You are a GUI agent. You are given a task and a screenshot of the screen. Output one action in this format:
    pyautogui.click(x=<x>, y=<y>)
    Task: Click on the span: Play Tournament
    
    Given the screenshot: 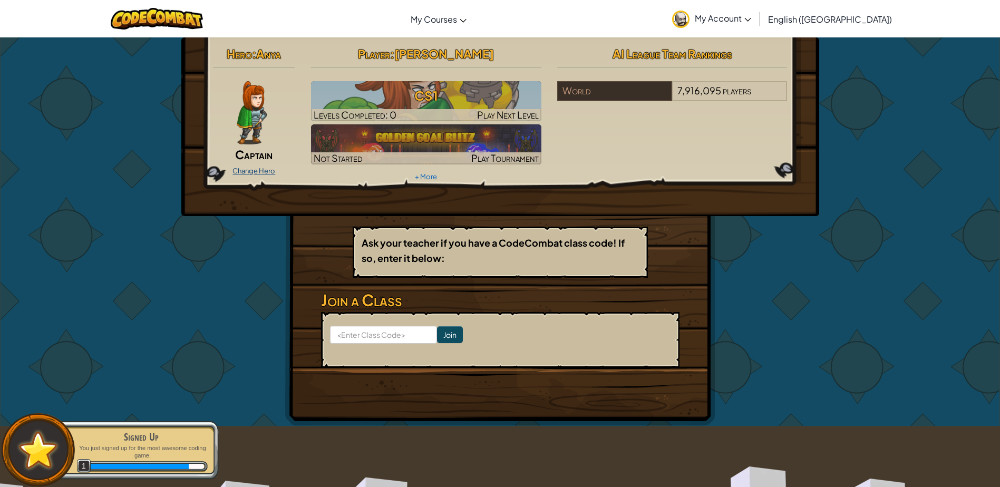 What is the action you would take?
    pyautogui.click(x=505, y=158)
    